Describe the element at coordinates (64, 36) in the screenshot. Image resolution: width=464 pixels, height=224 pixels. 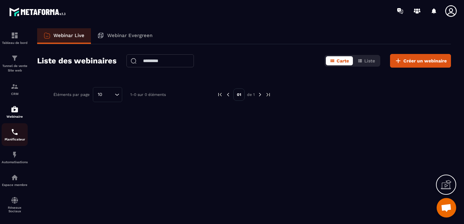
I see `a: Webinar Live` at that location.